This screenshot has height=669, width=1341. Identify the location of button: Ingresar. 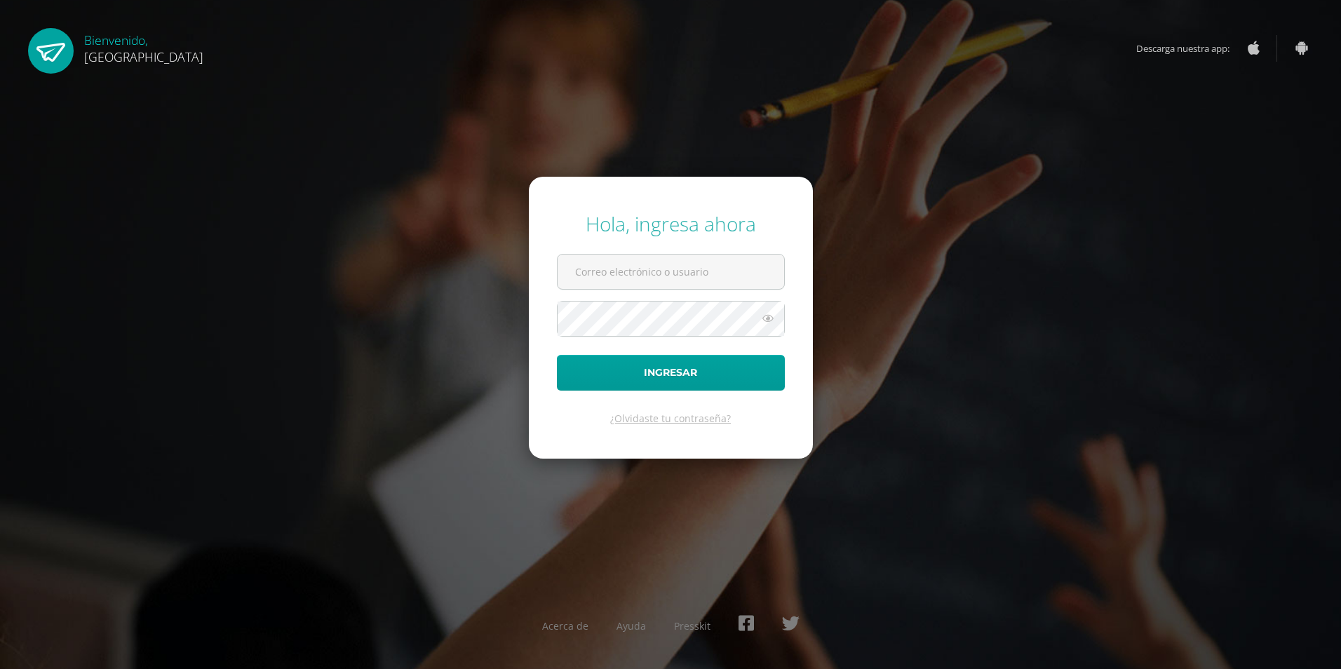
(671, 372).